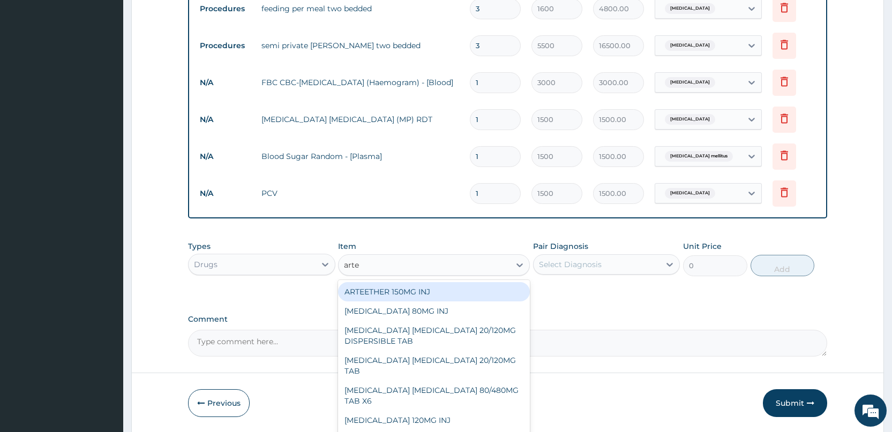  I want to click on td: Procedures, so click(225, 46).